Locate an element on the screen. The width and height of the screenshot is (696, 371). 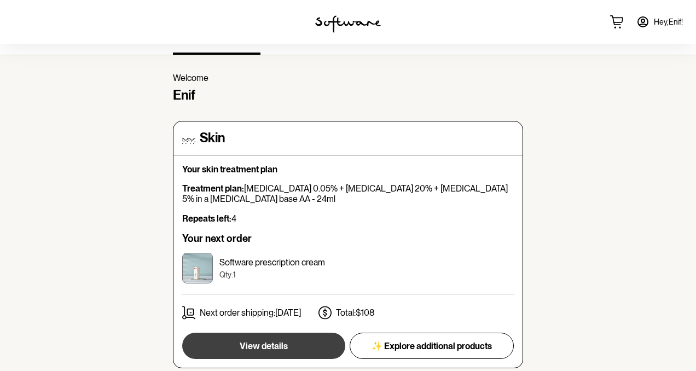
img: software logo is located at coordinates (348, 24).